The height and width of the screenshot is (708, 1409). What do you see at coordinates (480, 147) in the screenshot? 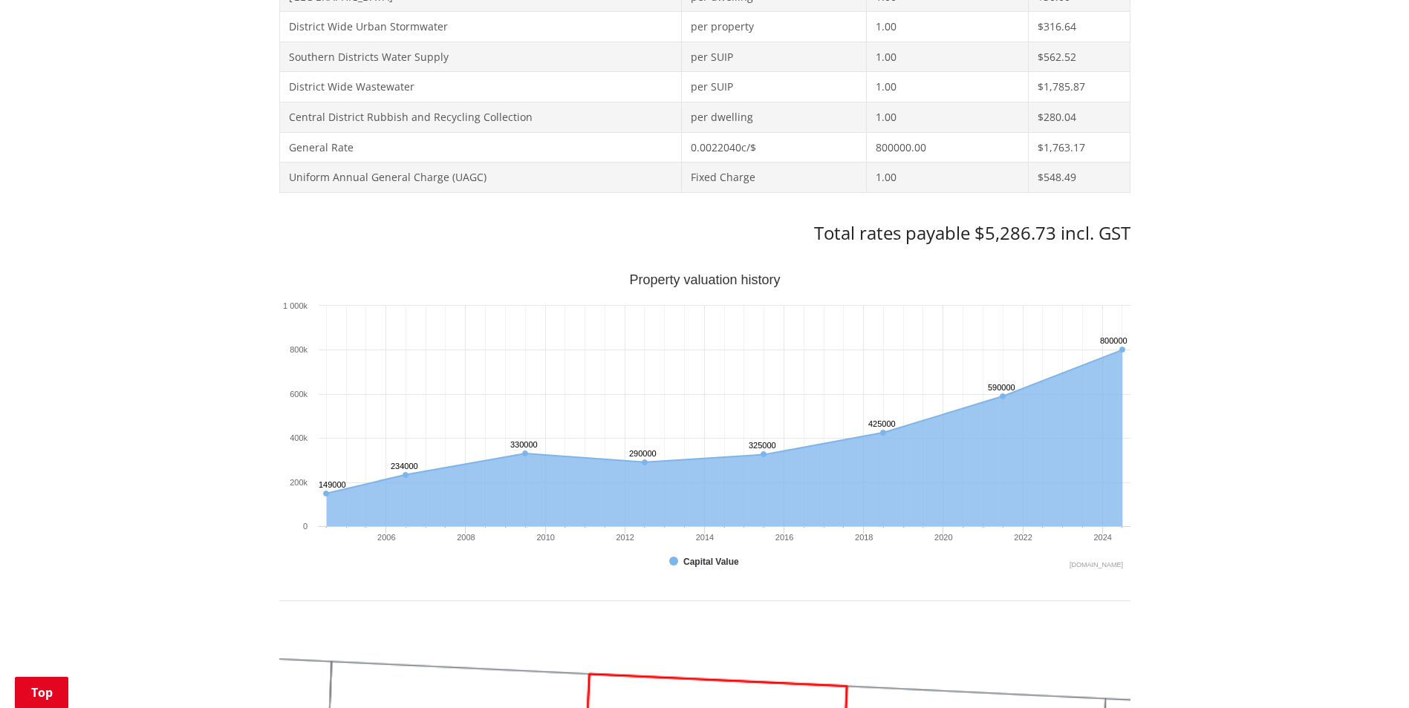
I see `td: General Rate` at bounding box center [480, 147].